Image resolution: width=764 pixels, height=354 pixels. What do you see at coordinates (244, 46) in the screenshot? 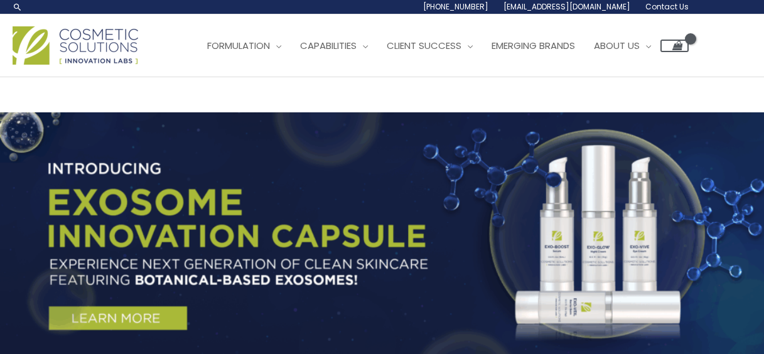
I see `a: Formulation` at bounding box center [244, 46].